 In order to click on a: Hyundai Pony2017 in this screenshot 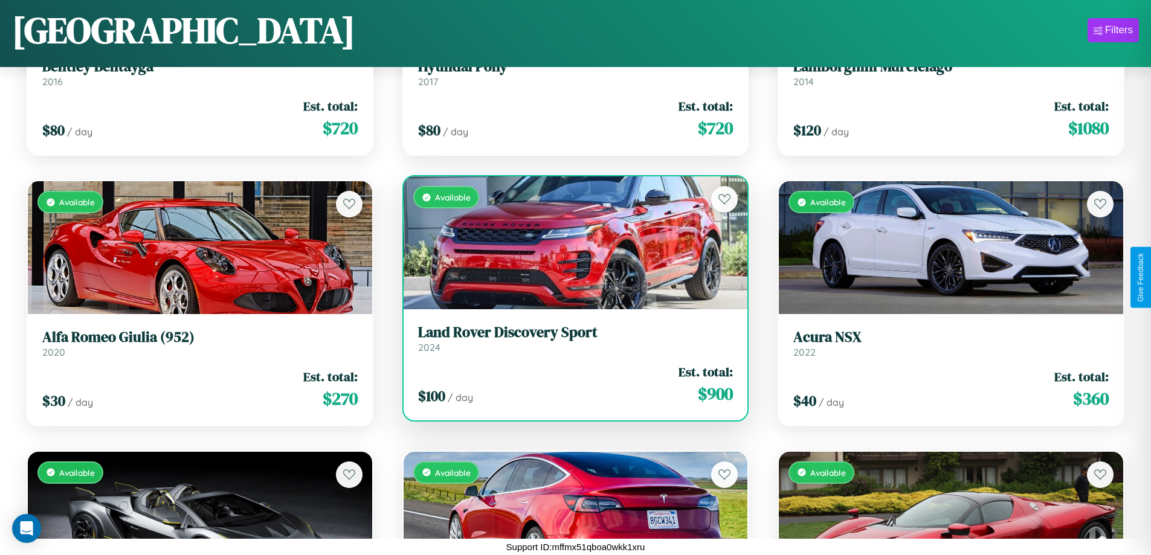, I will do `click(576, 72)`.